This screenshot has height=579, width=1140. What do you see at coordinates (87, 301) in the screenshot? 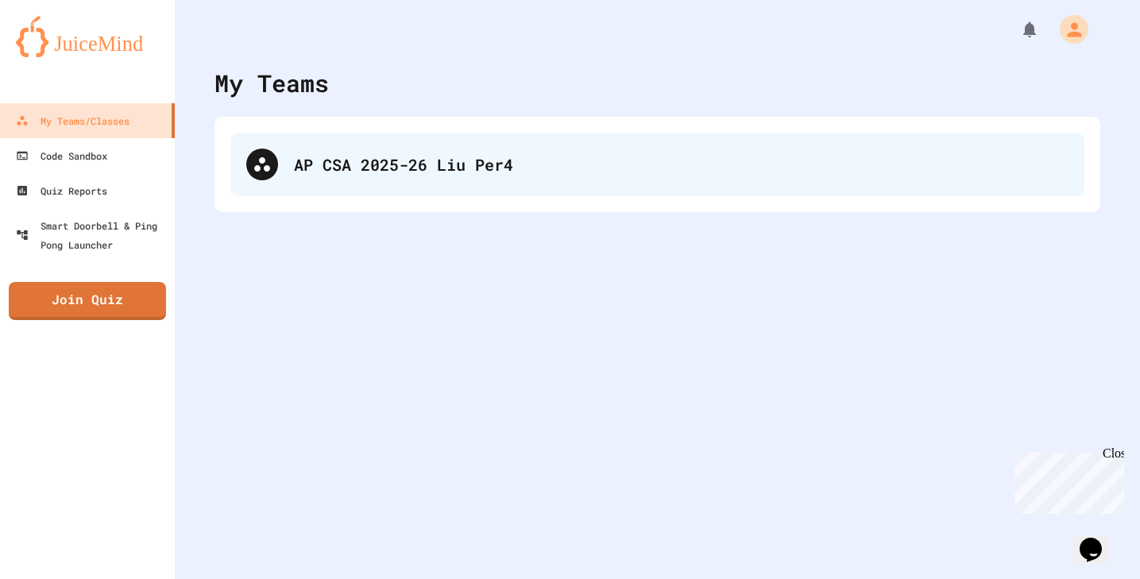
I see `a: Join Quiz` at bounding box center [87, 301].